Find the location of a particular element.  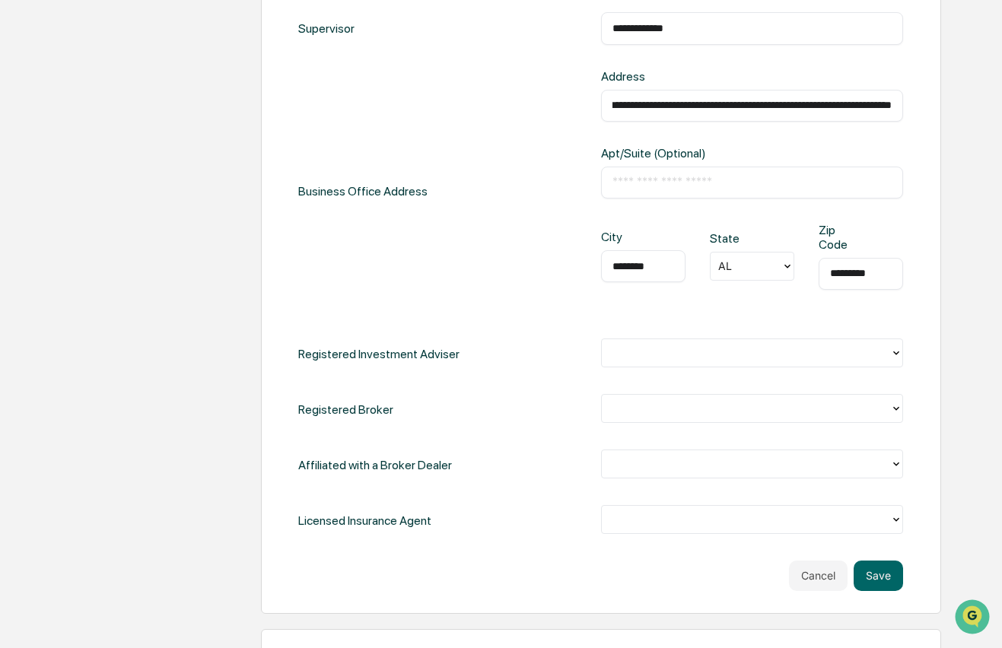

div: Address is located at coordinates (669, 76).